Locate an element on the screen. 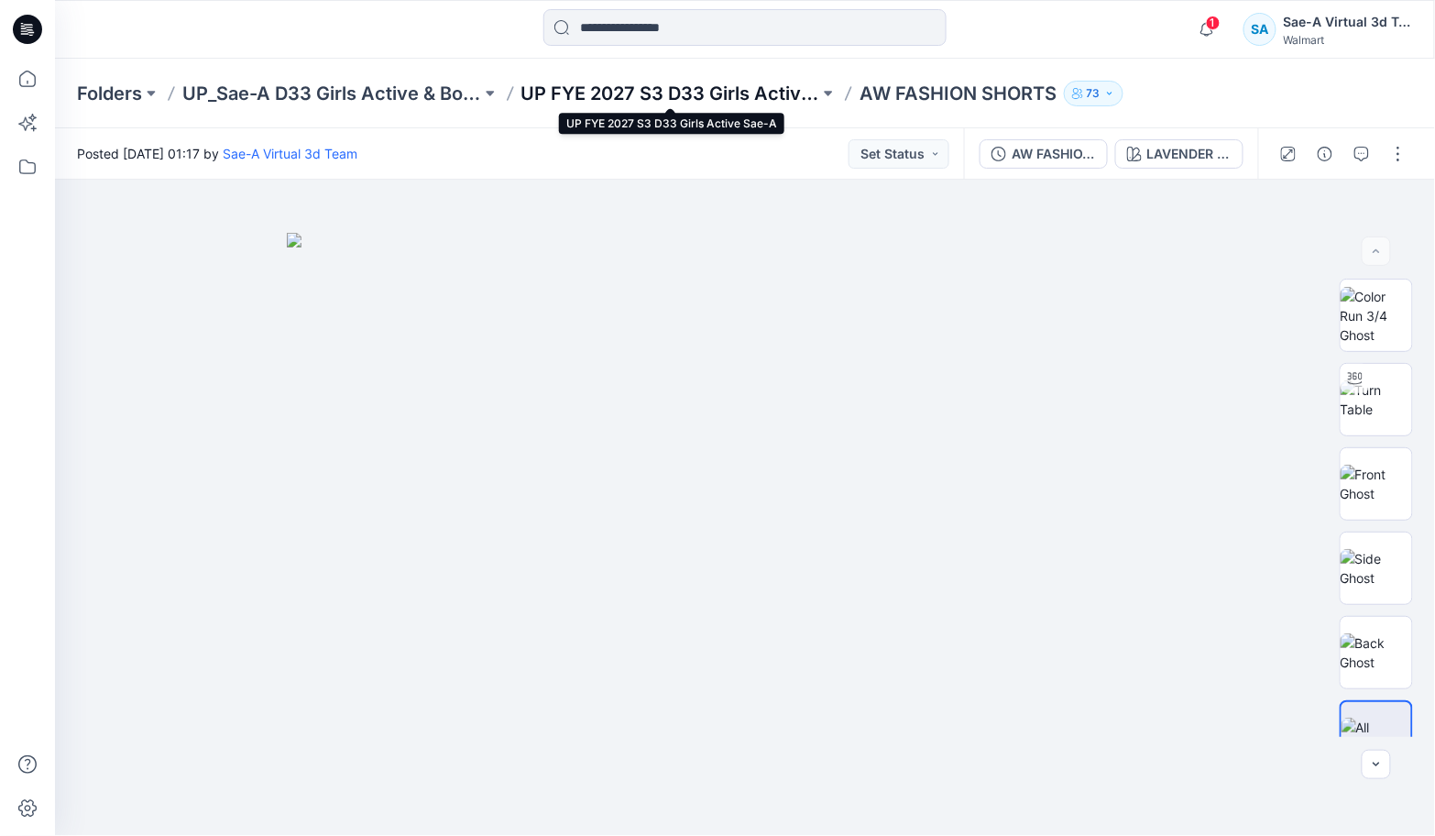  img: Back Ghost is located at coordinates (1377, 653).